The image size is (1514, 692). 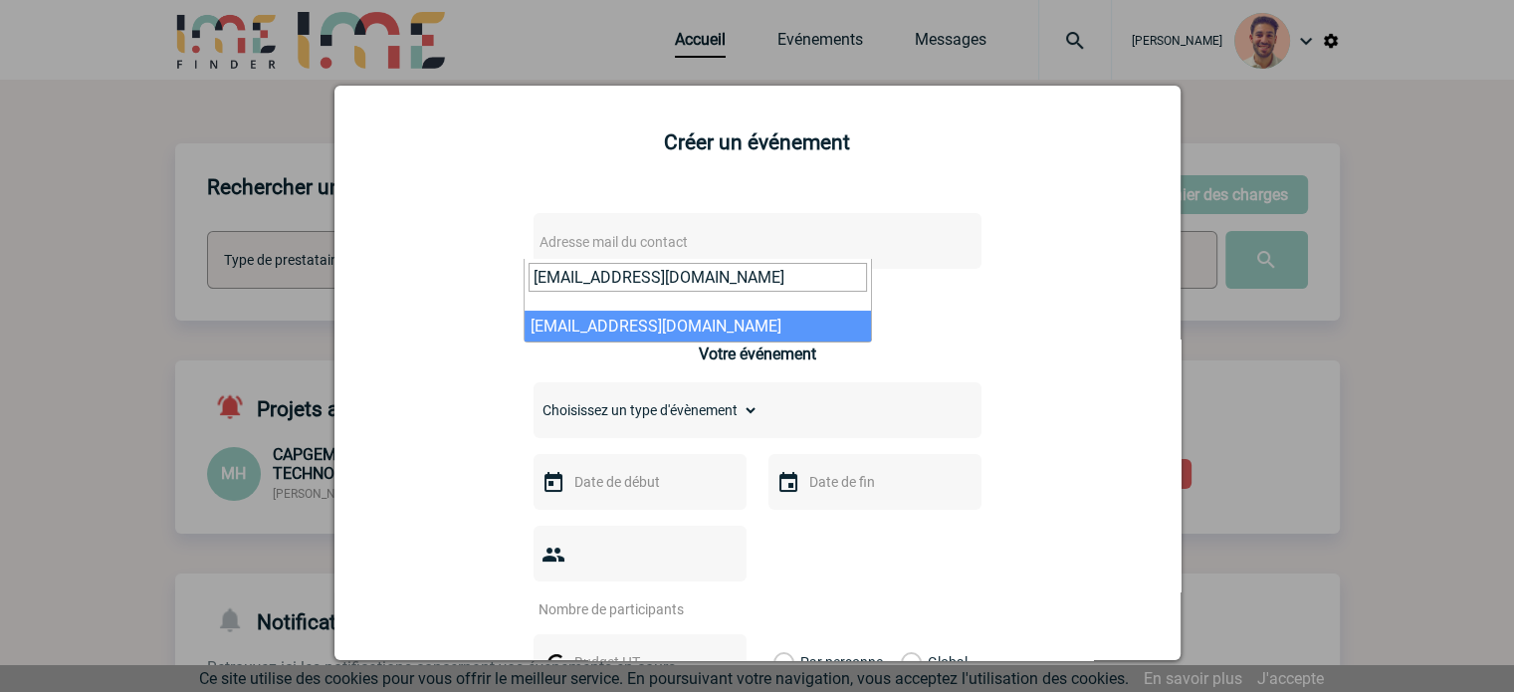 What do you see at coordinates (873, 482) in the screenshot?
I see `input: Date de fin` at bounding box center [873, 482].